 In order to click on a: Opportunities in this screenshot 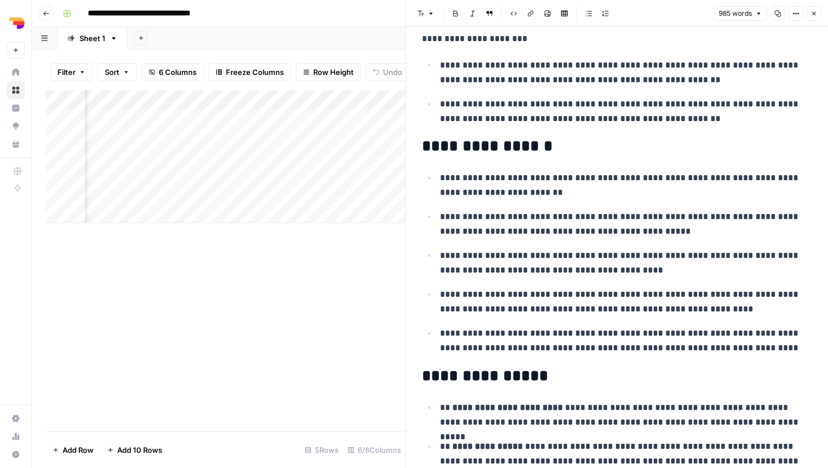, I will do `click(16, 126)`.